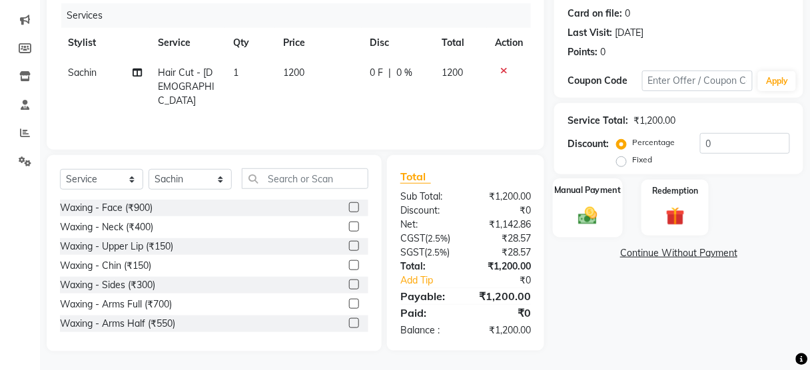 This screenshot has height=370, width=810. Describe the element at coordinates (587, 216) in the screenshot. I see `img: _cash.svg` at that location.